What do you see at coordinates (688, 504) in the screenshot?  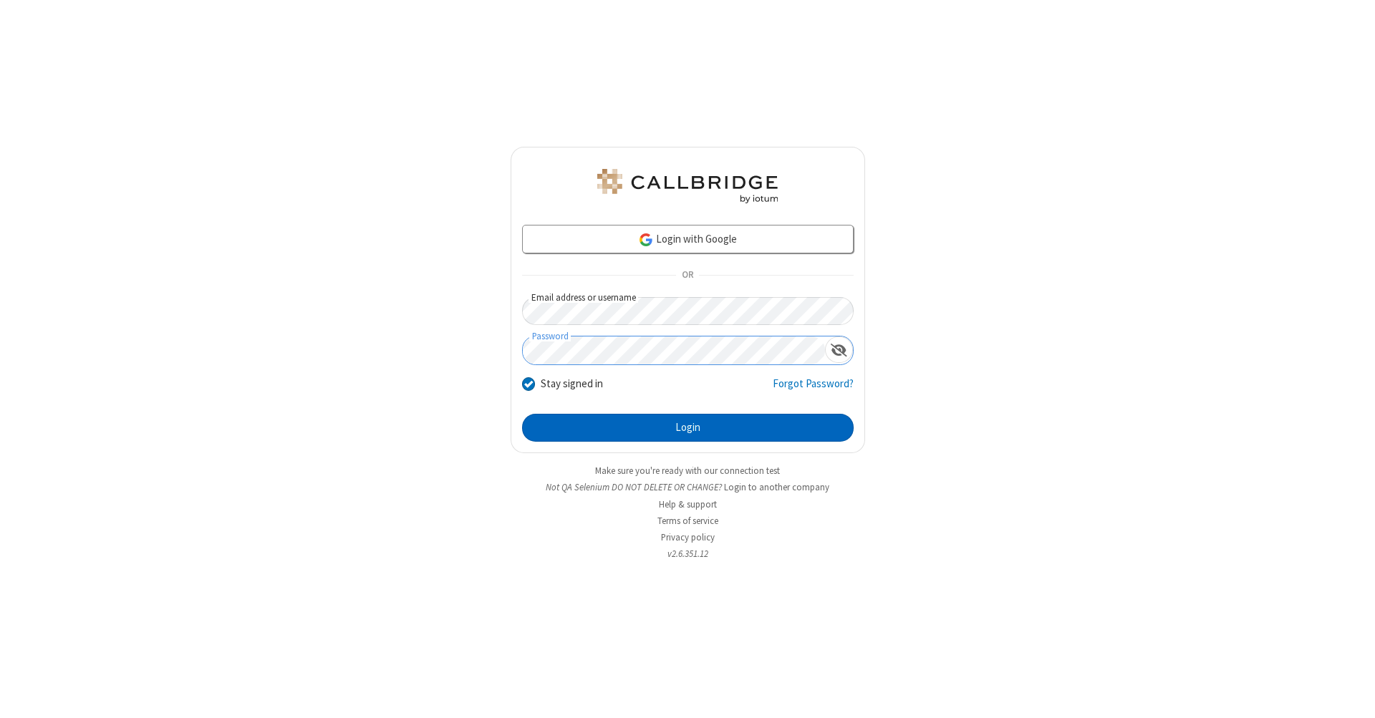 I see `a: Help & support` at bounding box center [688, 504].